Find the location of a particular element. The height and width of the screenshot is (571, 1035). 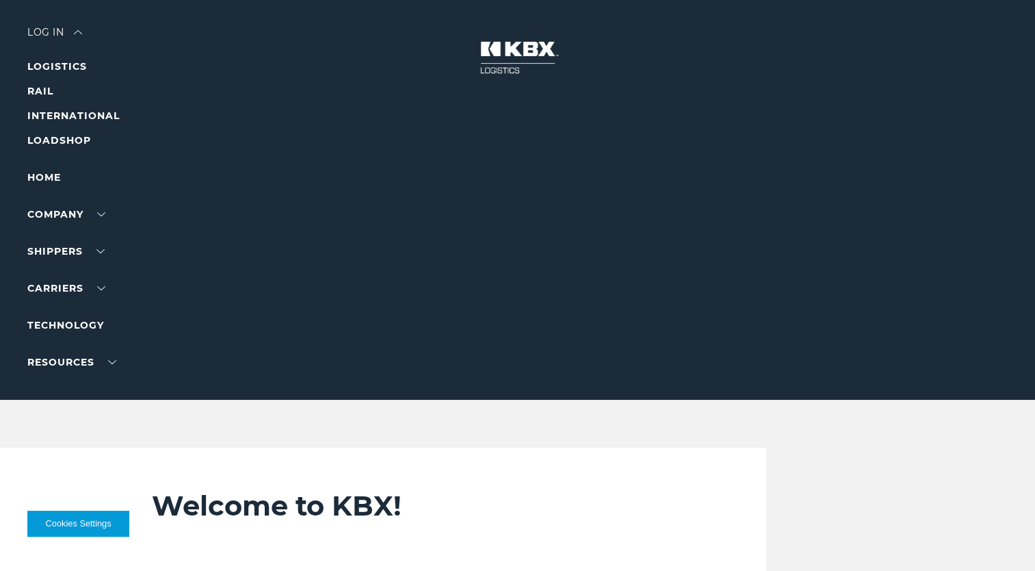

img: arrow is located at coordinates (78, 32).